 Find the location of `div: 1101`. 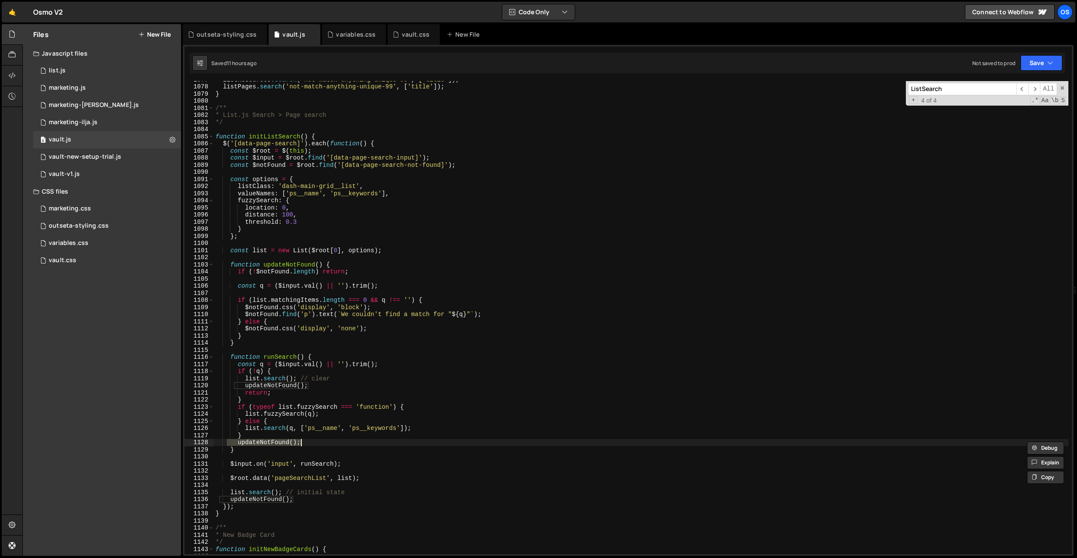

div: 1101 is located at coordinates (199, 251).